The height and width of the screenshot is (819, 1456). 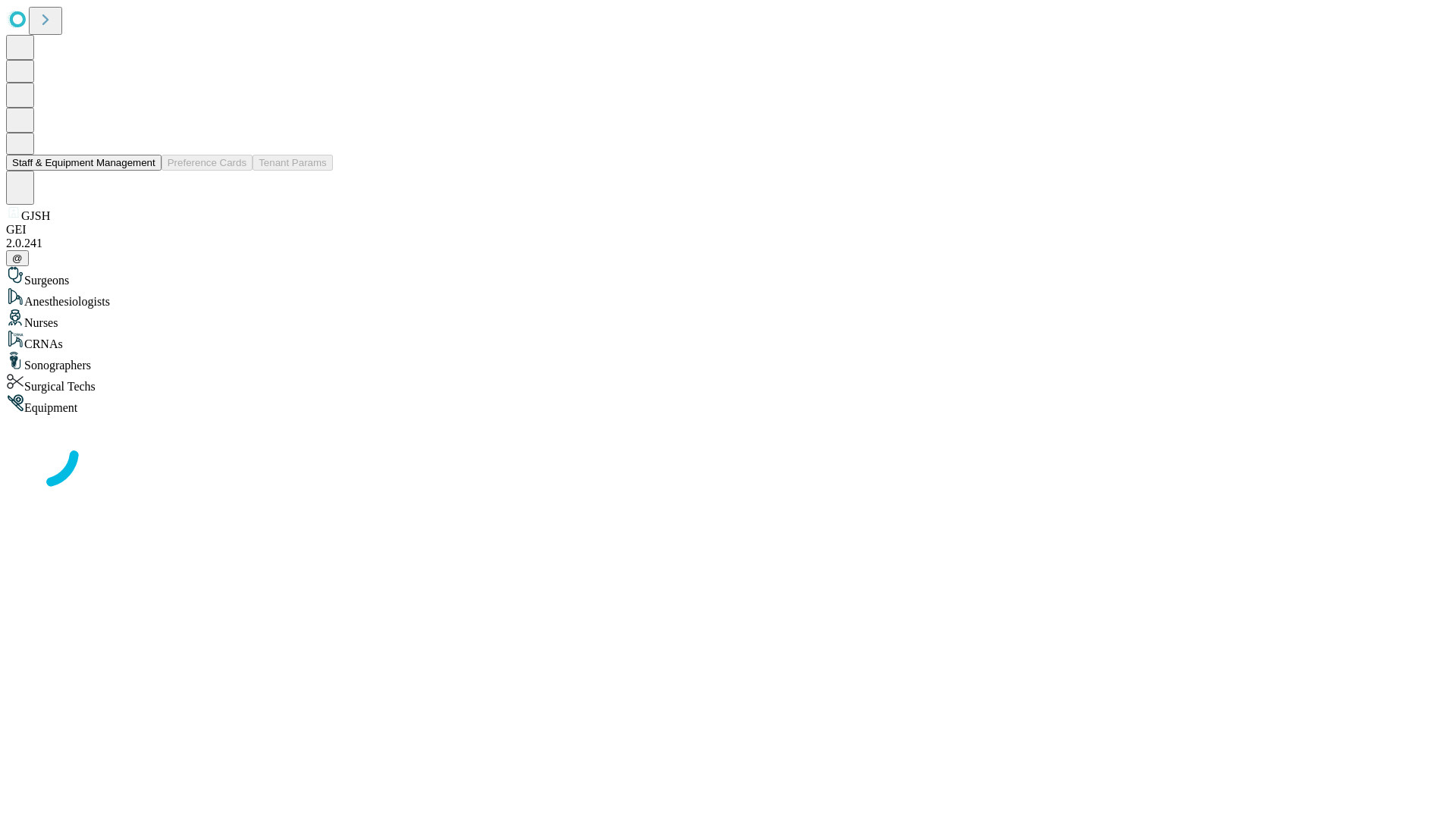 What do you see at coordinates (728, 230) in the screenshot?
I see `div: GEI` at bounding box center [728, 230].